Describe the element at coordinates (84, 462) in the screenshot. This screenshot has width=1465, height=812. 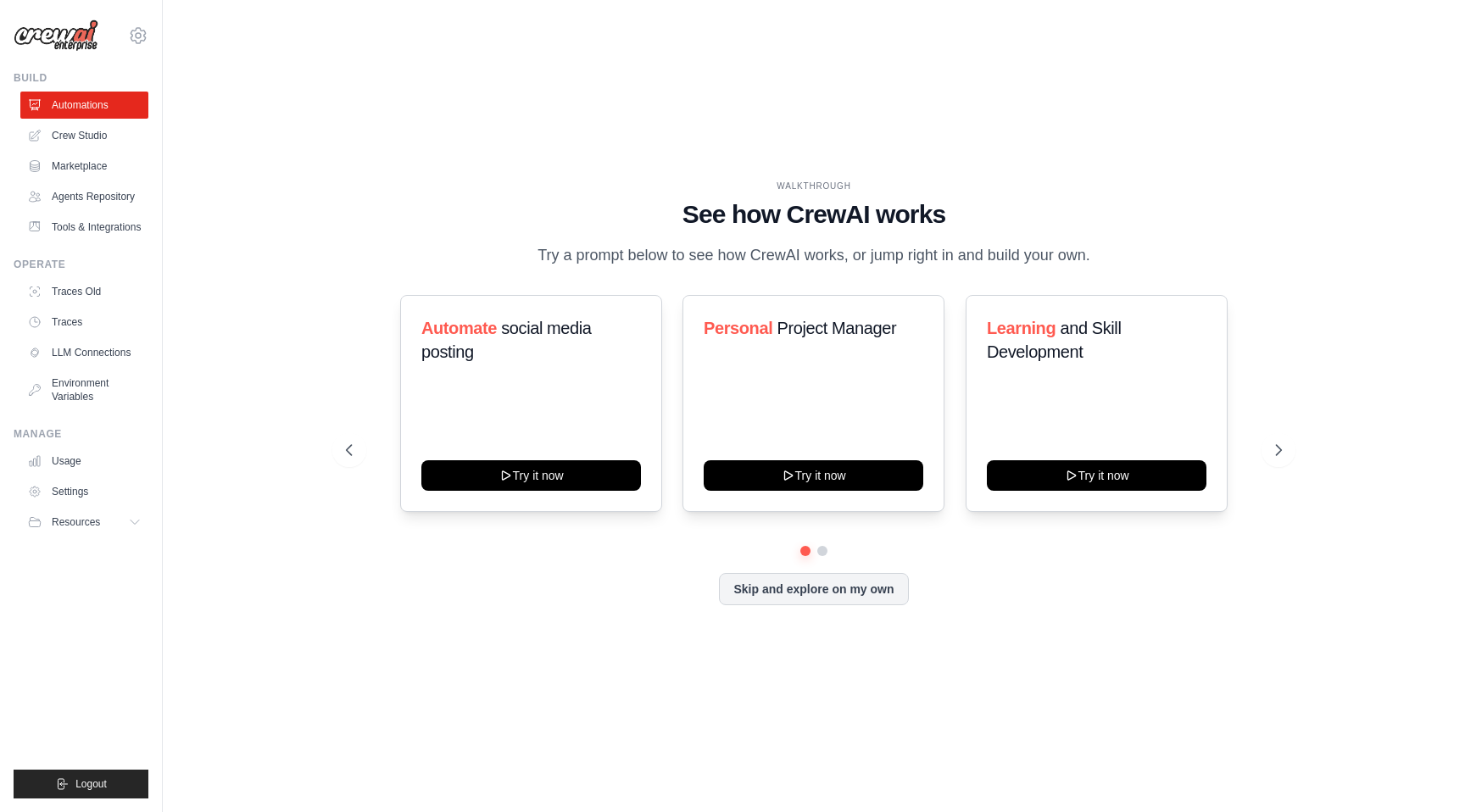
I see `a: Usage` at that location.